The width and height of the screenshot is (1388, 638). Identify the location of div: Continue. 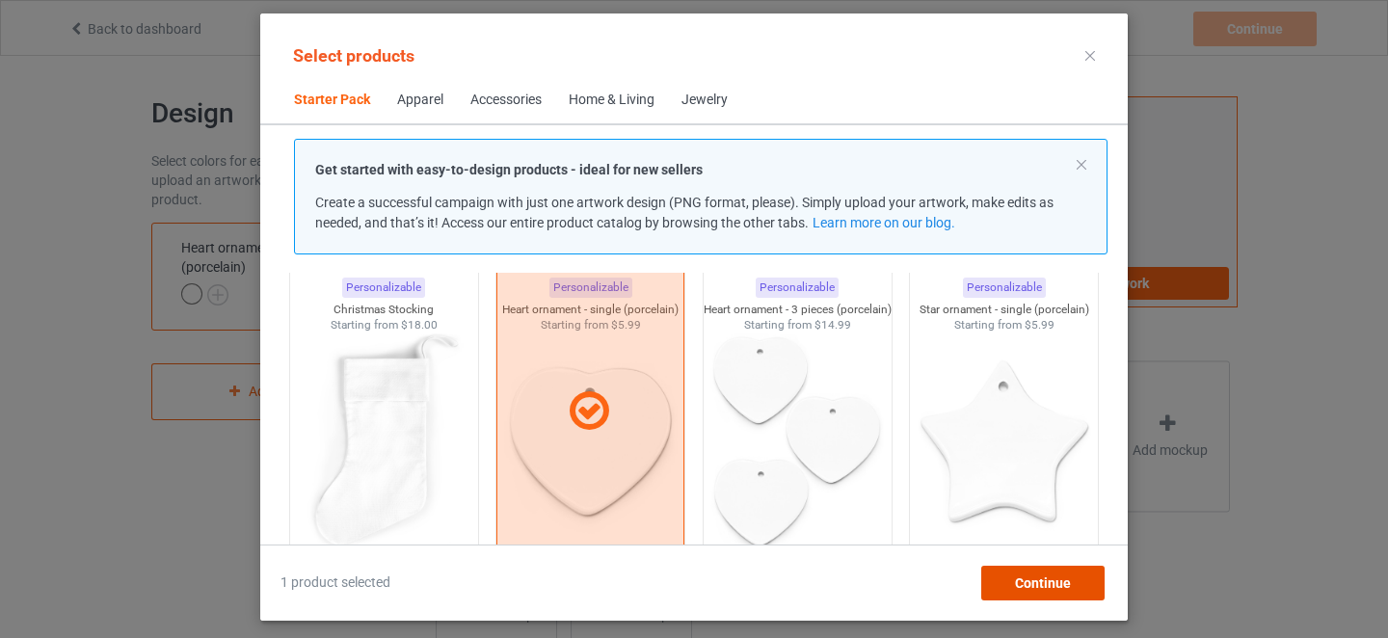
(1043, 583).